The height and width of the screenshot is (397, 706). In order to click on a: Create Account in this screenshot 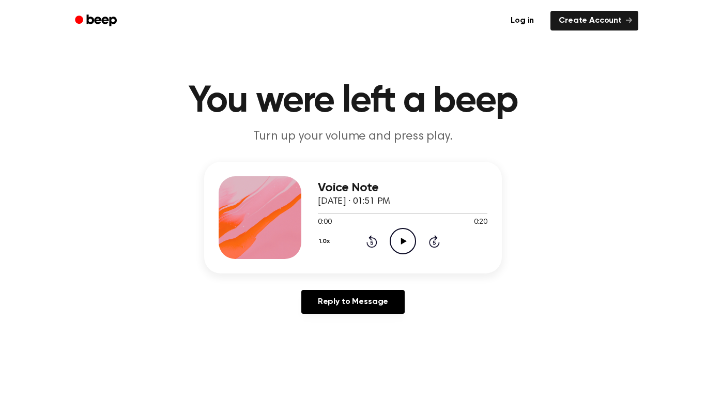, I will do `click(595, 21)`.